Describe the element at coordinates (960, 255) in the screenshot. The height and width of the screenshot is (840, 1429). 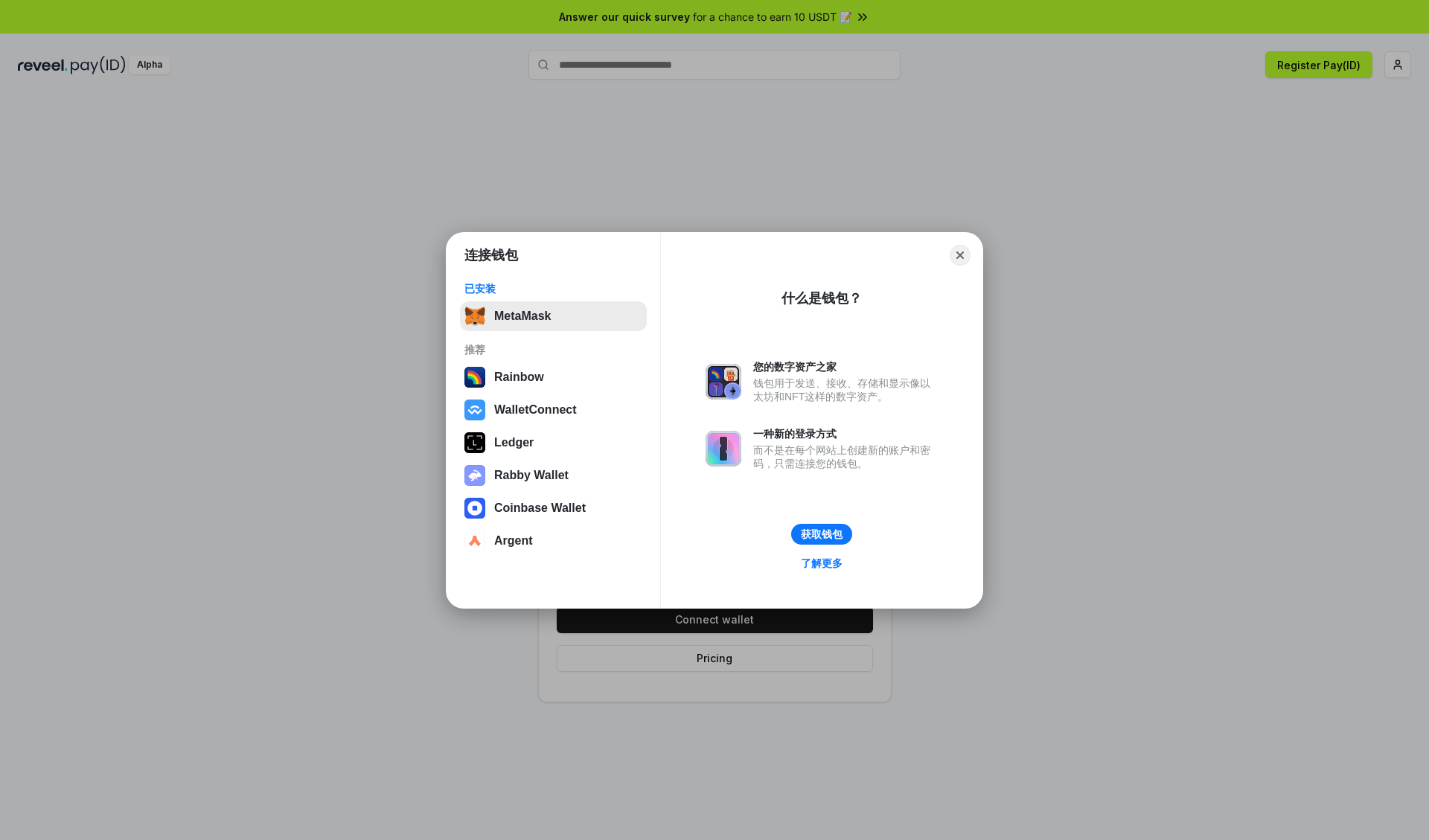
I see `button: Close` at that location.